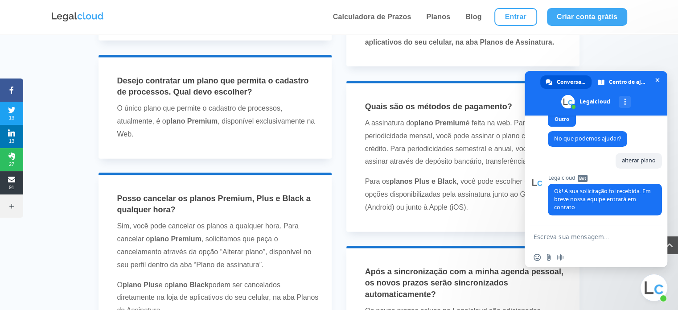  Describe the element at coordinates (654, 287) in the screenshot. I see `a: Bate-papo` at that location.